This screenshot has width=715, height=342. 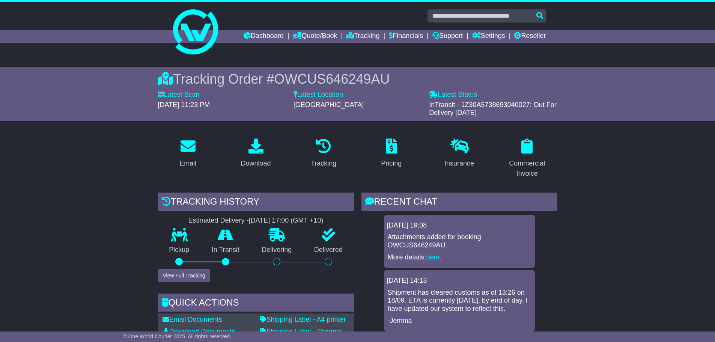 What do you see at coordinates (527, 158) in the screenshot?
I see `a: Commercial Invoice` at bounding box center [527, 158].